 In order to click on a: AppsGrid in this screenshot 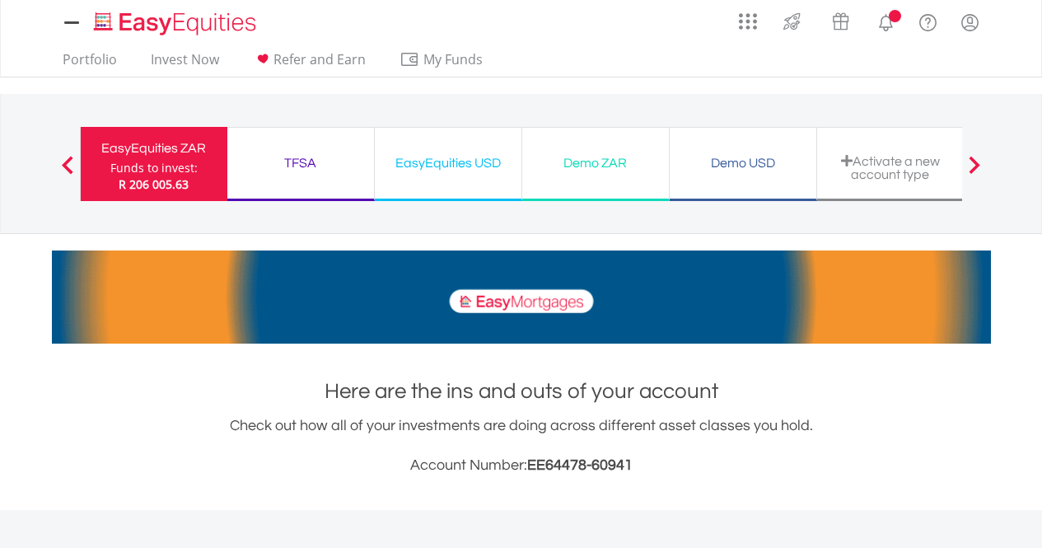, I will do `click(748, 17)`.